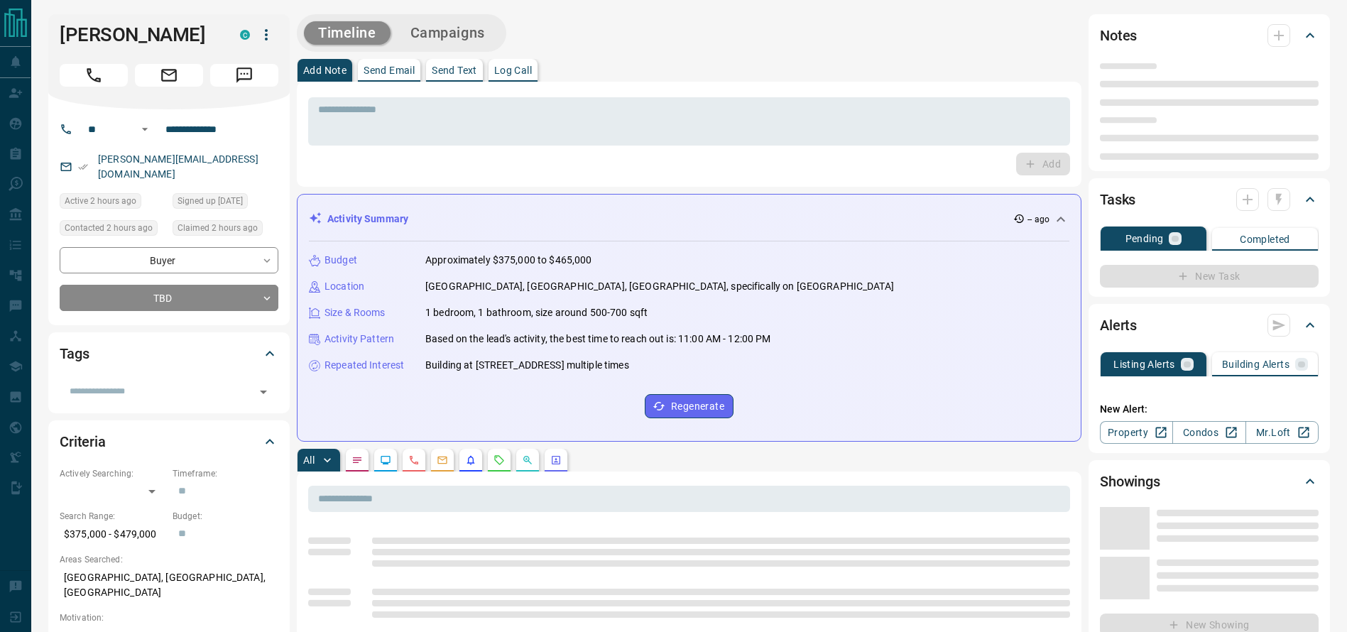 The height and width of the screenshot is (632, 1347). What do you see at coordinates (527, 460) in the screenshot?
I see `svg: Opportunities` at bounding box center [527, 460].